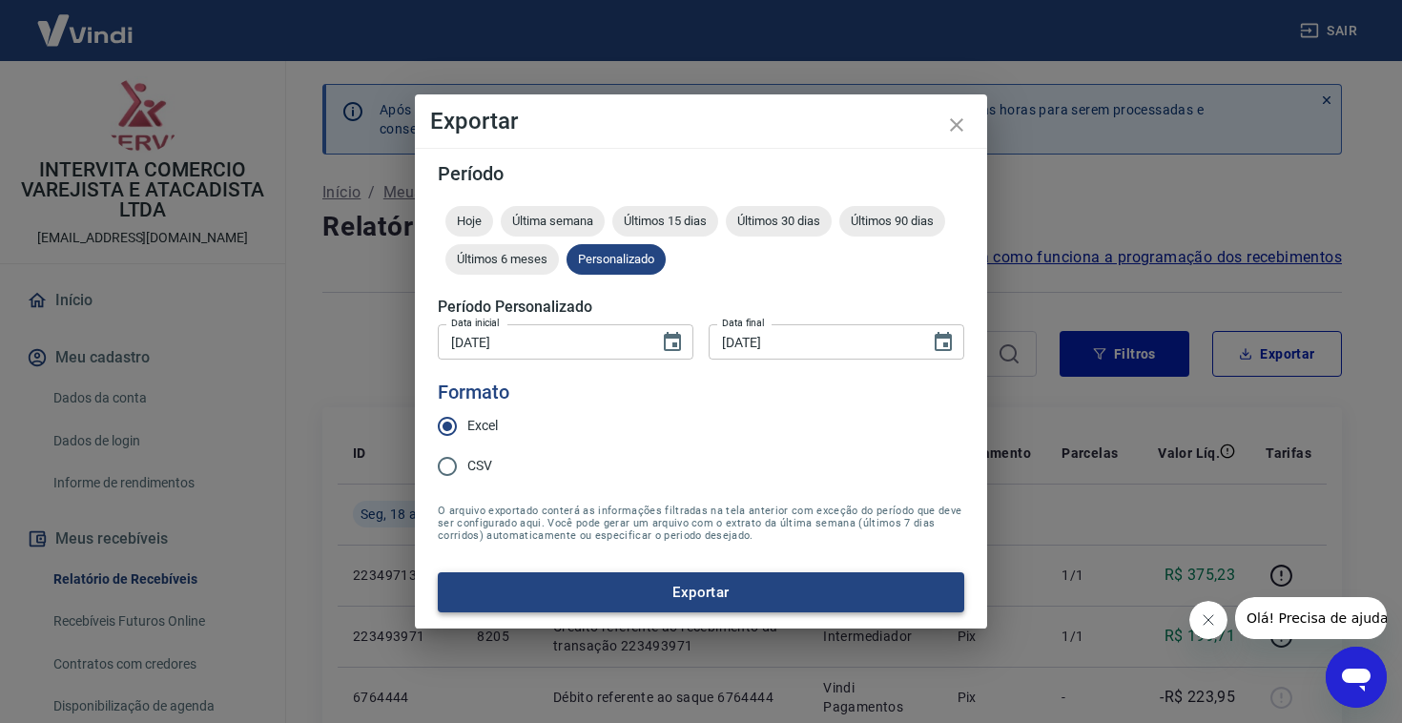  I want to click on div: Últimos 30 dias, so click(778, 221).